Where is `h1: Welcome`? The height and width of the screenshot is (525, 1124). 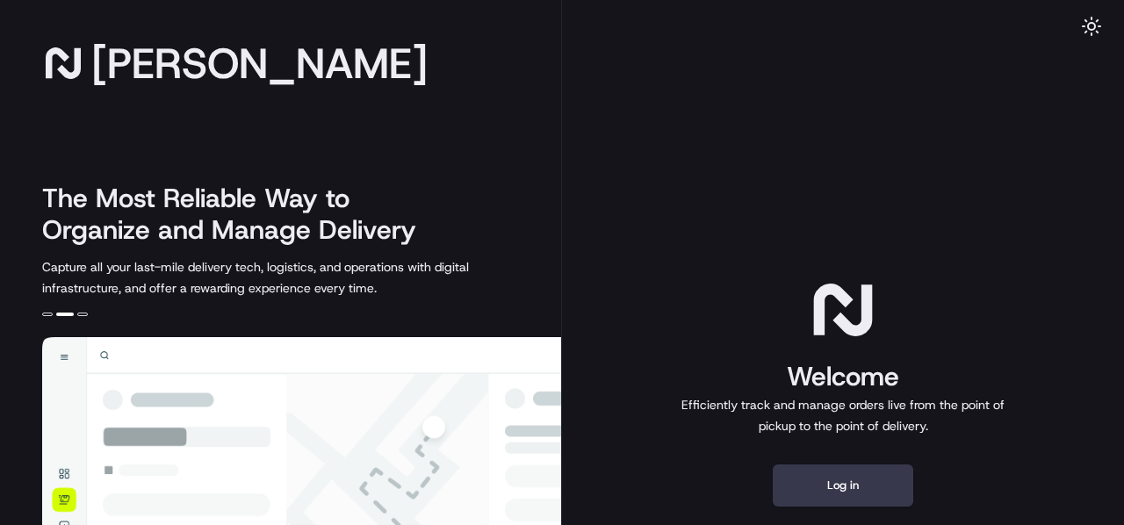 h1: Welcome is located at coordinates (843, 377).